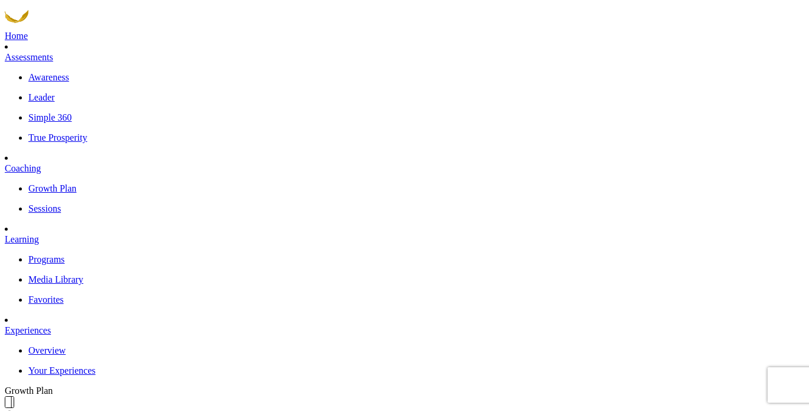  What do you see at coordinates (416, 280) in the screenshot?
I see `a: Media Library` at bounding box center [416, 280].